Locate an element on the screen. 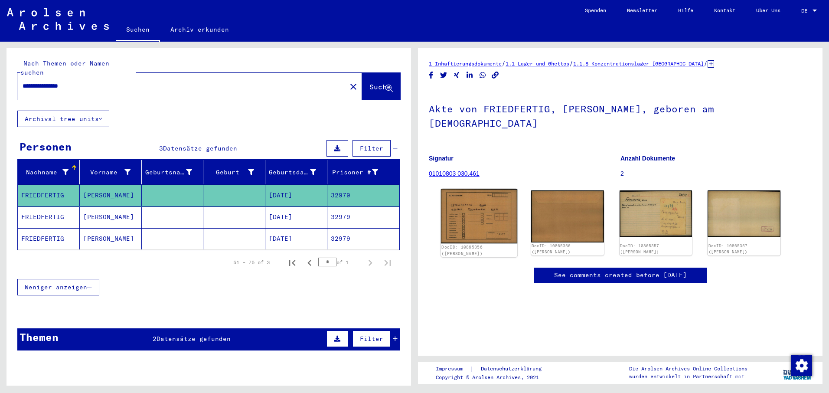  button: First page is located at coordinates (292, 262).